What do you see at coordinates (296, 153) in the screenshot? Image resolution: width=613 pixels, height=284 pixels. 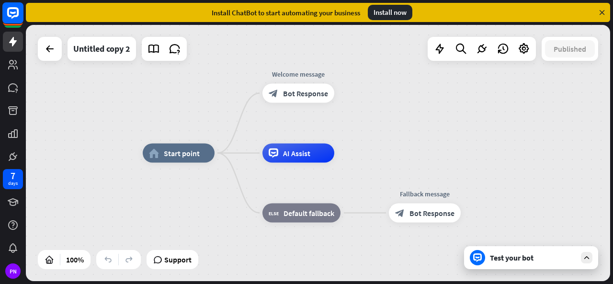 I see `span: AI Assist` at bounding box center [296, 153].